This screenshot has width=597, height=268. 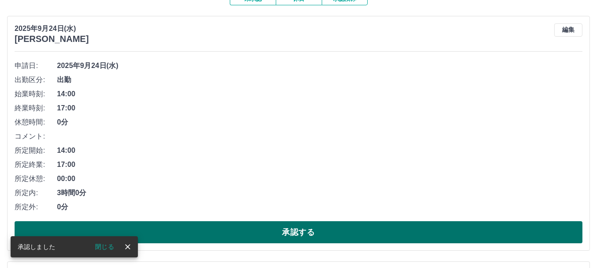 I want to click on span: 出勤区分:, so click(x=36, y=80).